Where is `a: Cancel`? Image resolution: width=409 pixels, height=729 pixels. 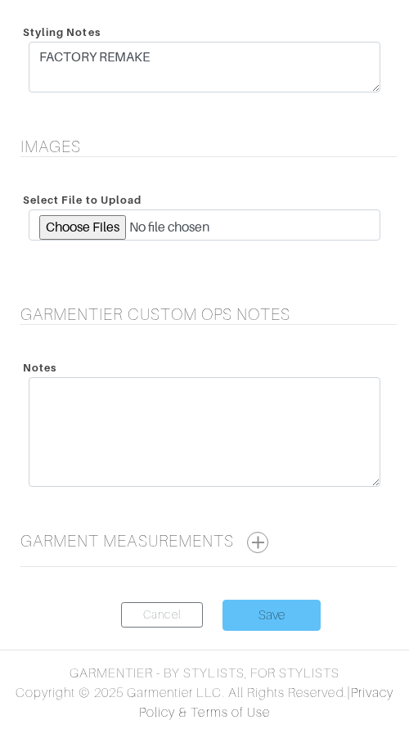
a: Cancel is located at coordinates (162, 614).